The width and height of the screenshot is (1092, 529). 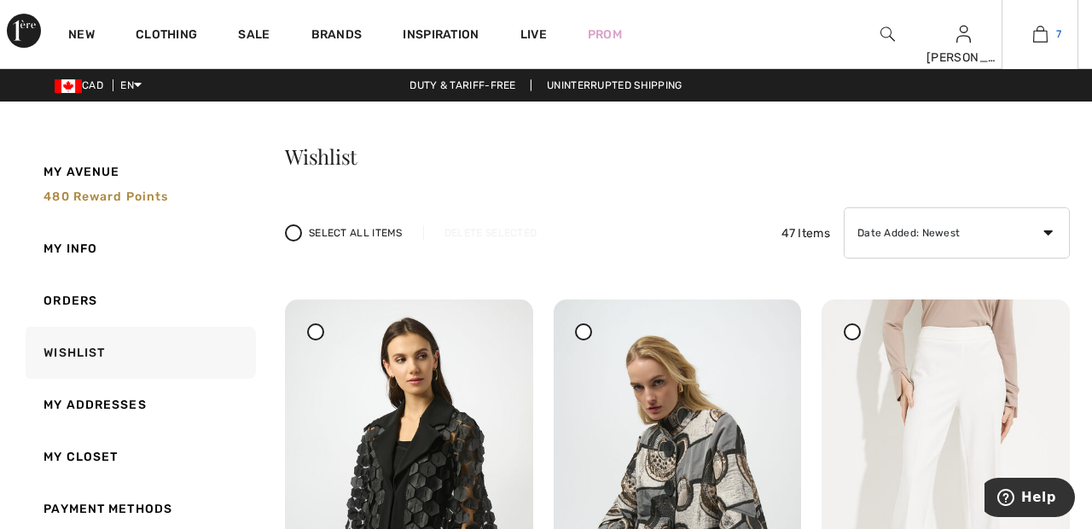 I want to click on a: Orders, so click(x=139, y=300).